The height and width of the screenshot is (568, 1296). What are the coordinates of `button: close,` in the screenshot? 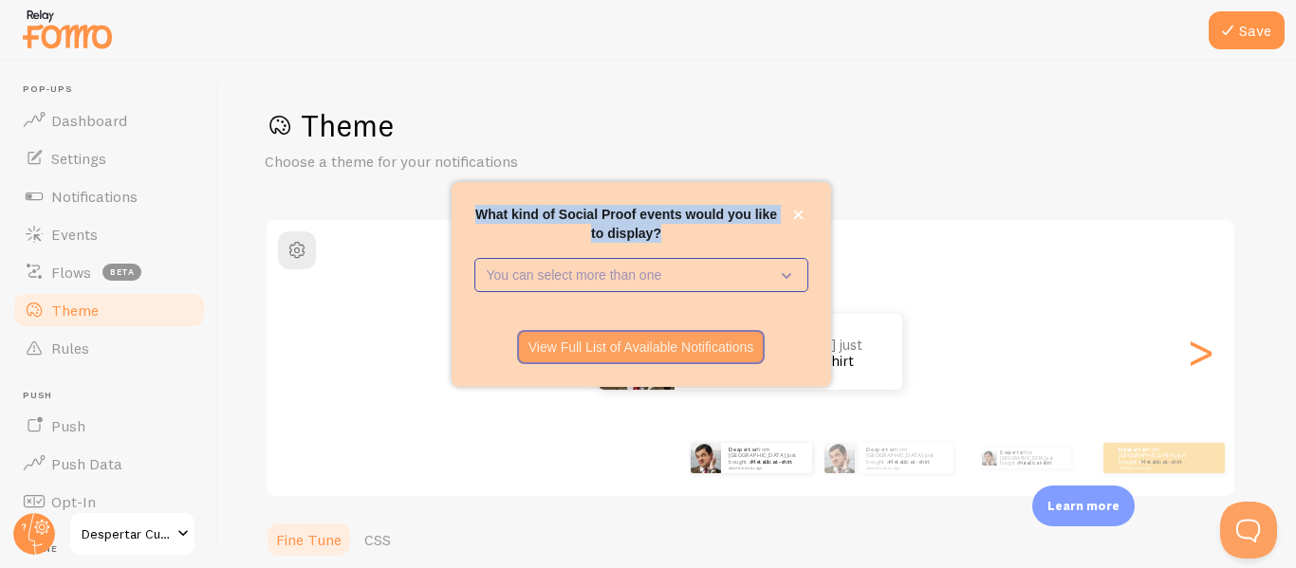 It's located at (798, 214).